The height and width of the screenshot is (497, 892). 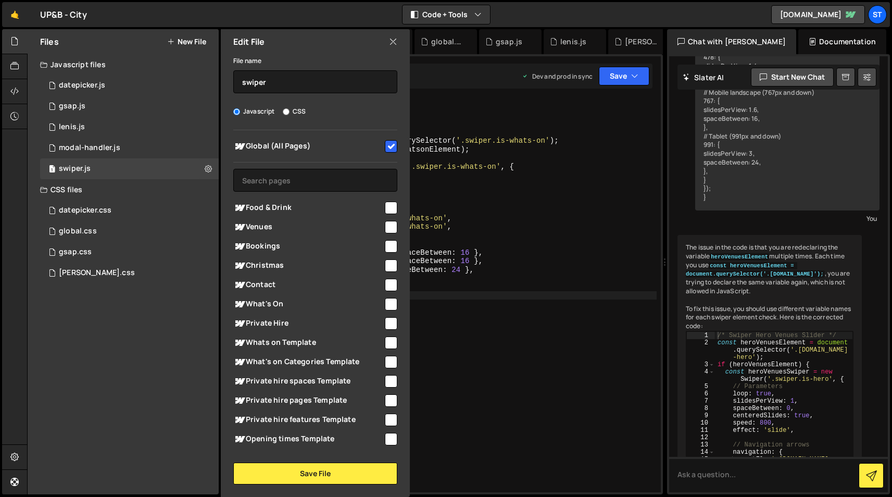 I want to click on div: 17139/47297.js, so click(x=129, y=106).